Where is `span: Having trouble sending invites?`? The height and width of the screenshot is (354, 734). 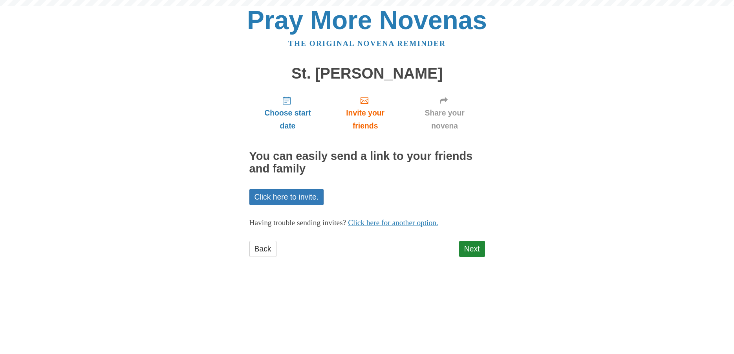 span: Having trouble sending invites? is located at coordinates (298, 222).